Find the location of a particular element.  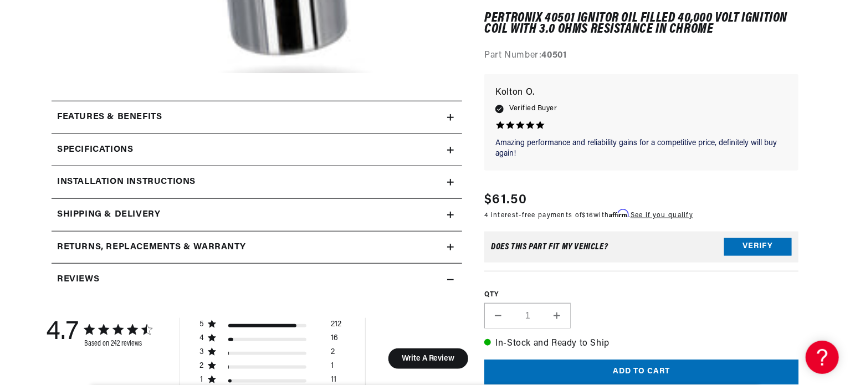

button: Verify is located at coordinates (758, 247).